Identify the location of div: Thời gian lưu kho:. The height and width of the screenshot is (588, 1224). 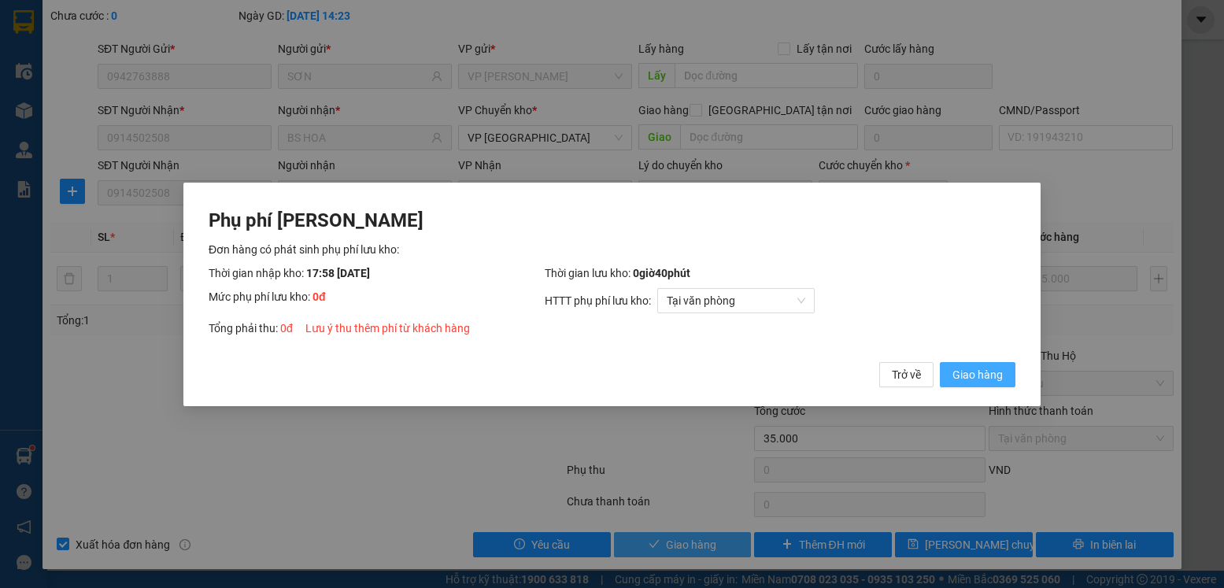
(780, 272).